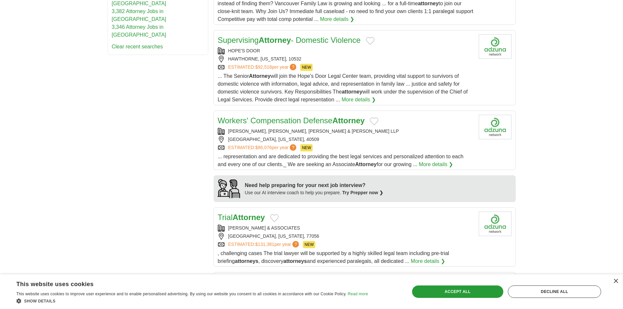  Describe the element at coordinates (291, 120) in the screenshot. I see `a: Workers' Compensation DefenseAttorney` at that location.